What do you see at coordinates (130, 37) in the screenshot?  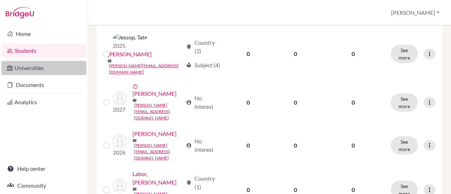 I see `img: Jessop, Tate` at bounding box center [130, 37].